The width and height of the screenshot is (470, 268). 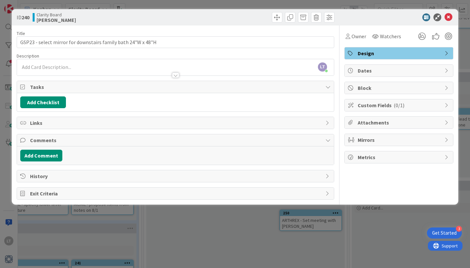 What do you see at coordinates (28, 56) in the screenshot?
I see `span: Description` at bounding box center [28, 56].